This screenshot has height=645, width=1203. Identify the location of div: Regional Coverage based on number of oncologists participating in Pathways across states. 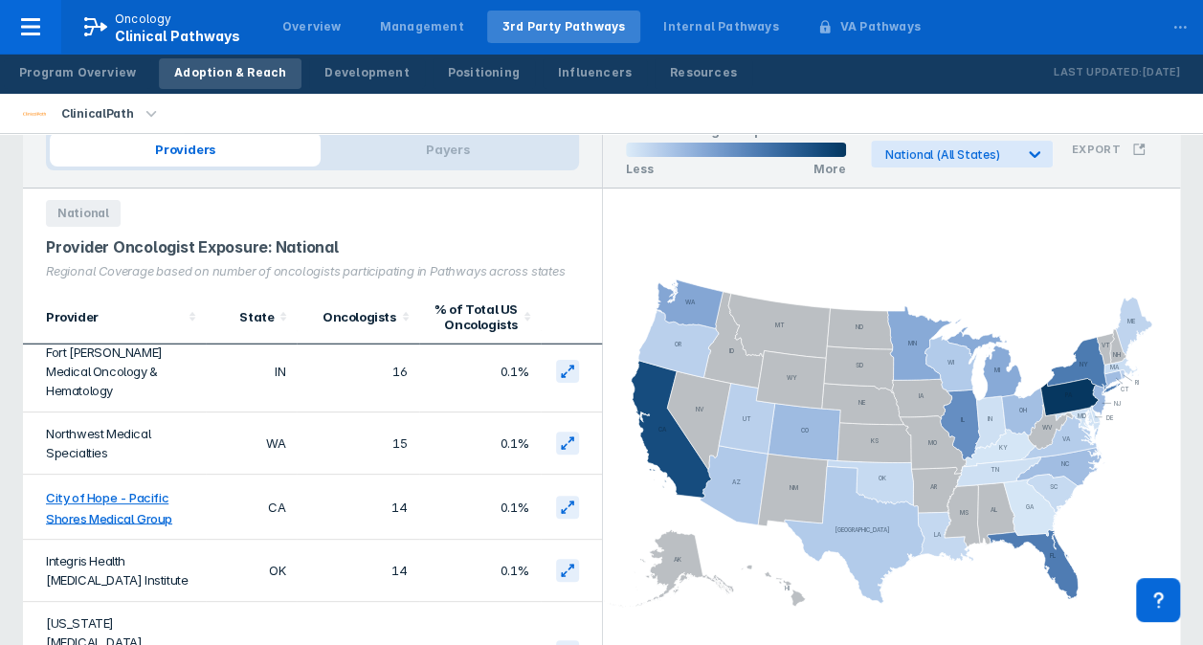
(312, 271).